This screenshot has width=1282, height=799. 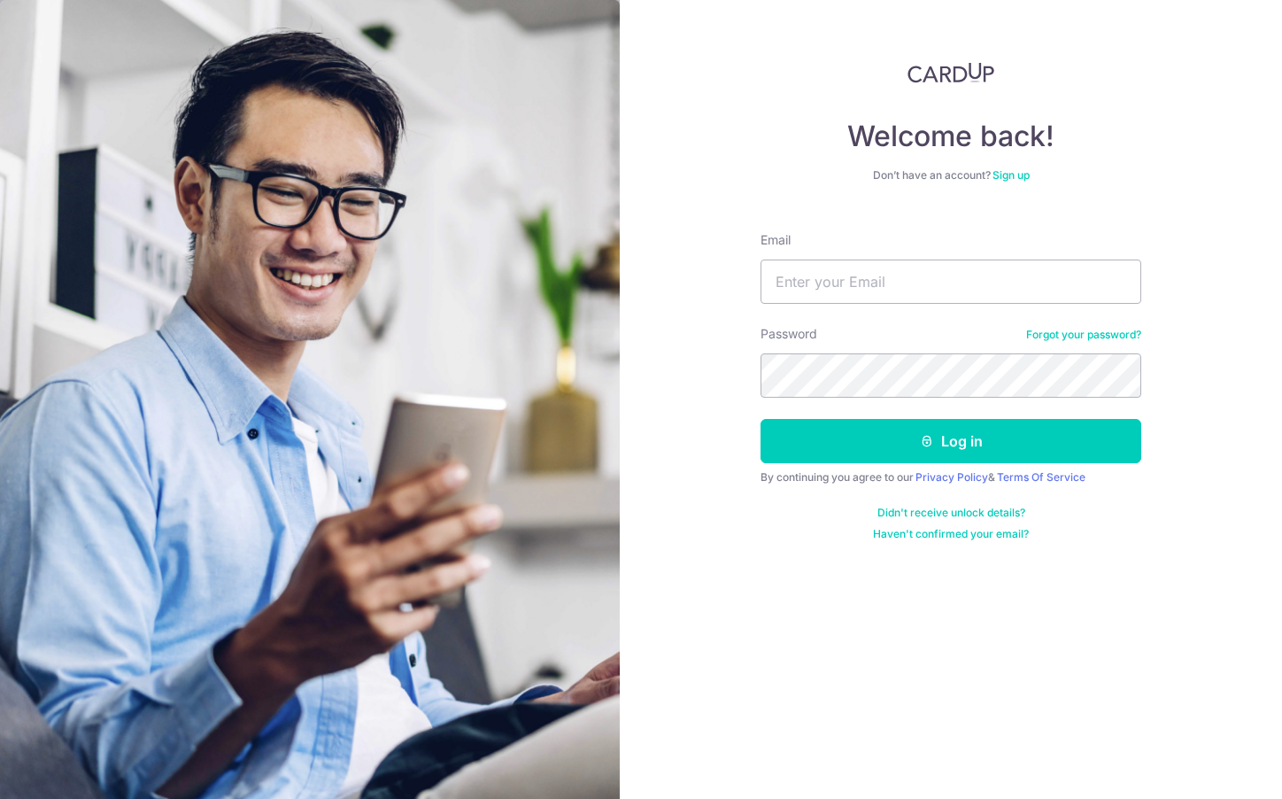 I want to click on div: By continuing you agree to our &, so click(x=951, y=477).